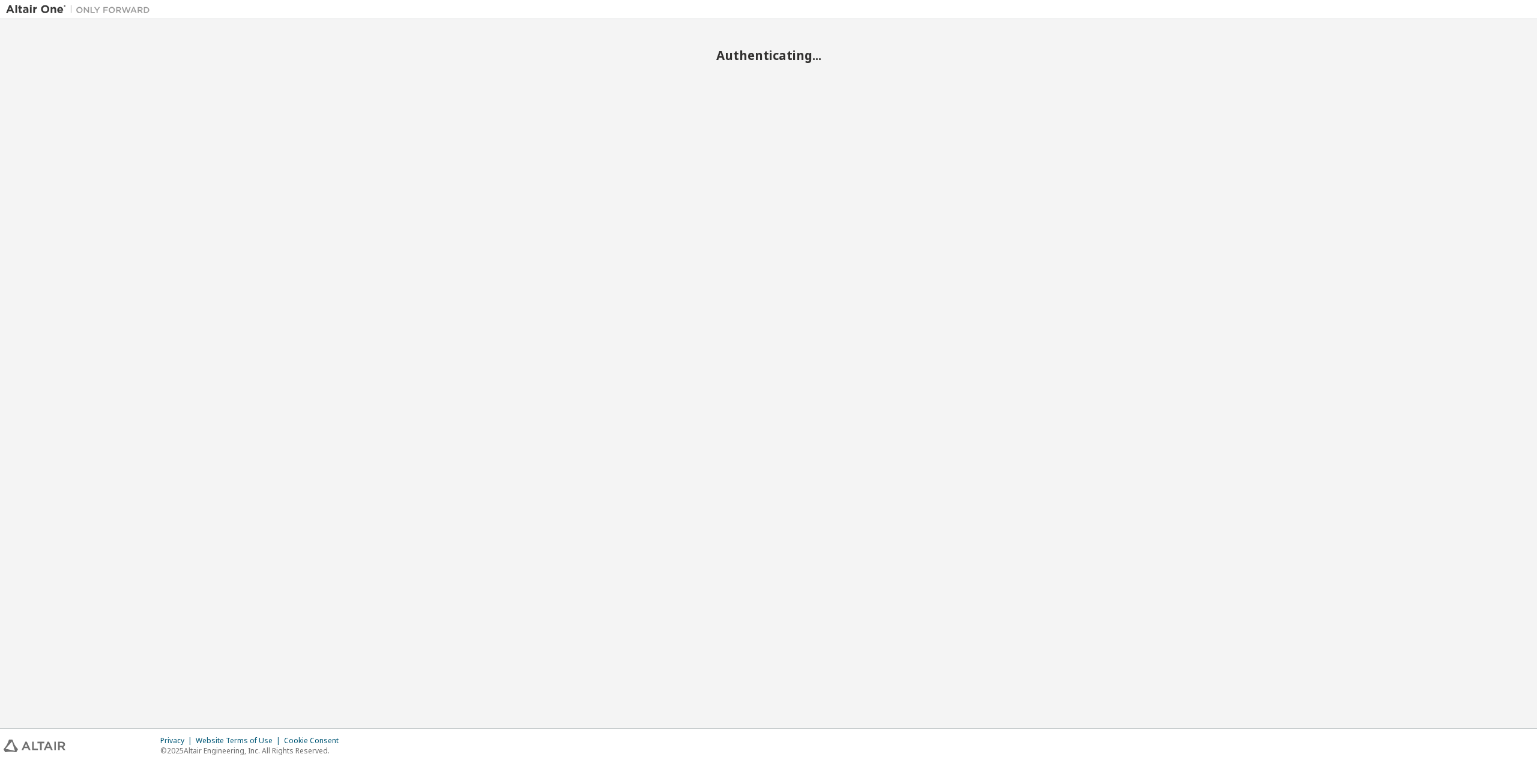 The image size is (1537, 763). Describe the element at coordinates (253, 750) in the screenshot. I see `p: © 2025 Altair Engineering, Inc. All Rights Reserved.` at that location.